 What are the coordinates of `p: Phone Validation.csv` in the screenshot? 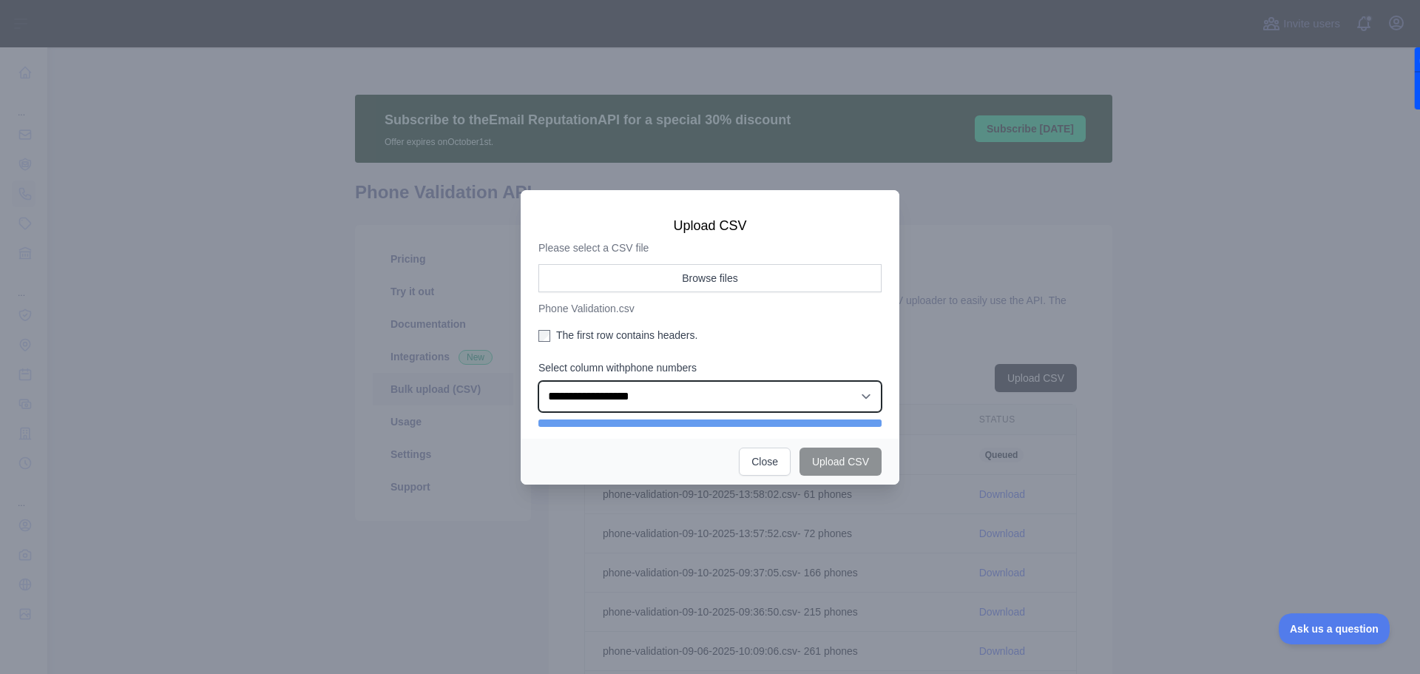 It's located at (710, 308).